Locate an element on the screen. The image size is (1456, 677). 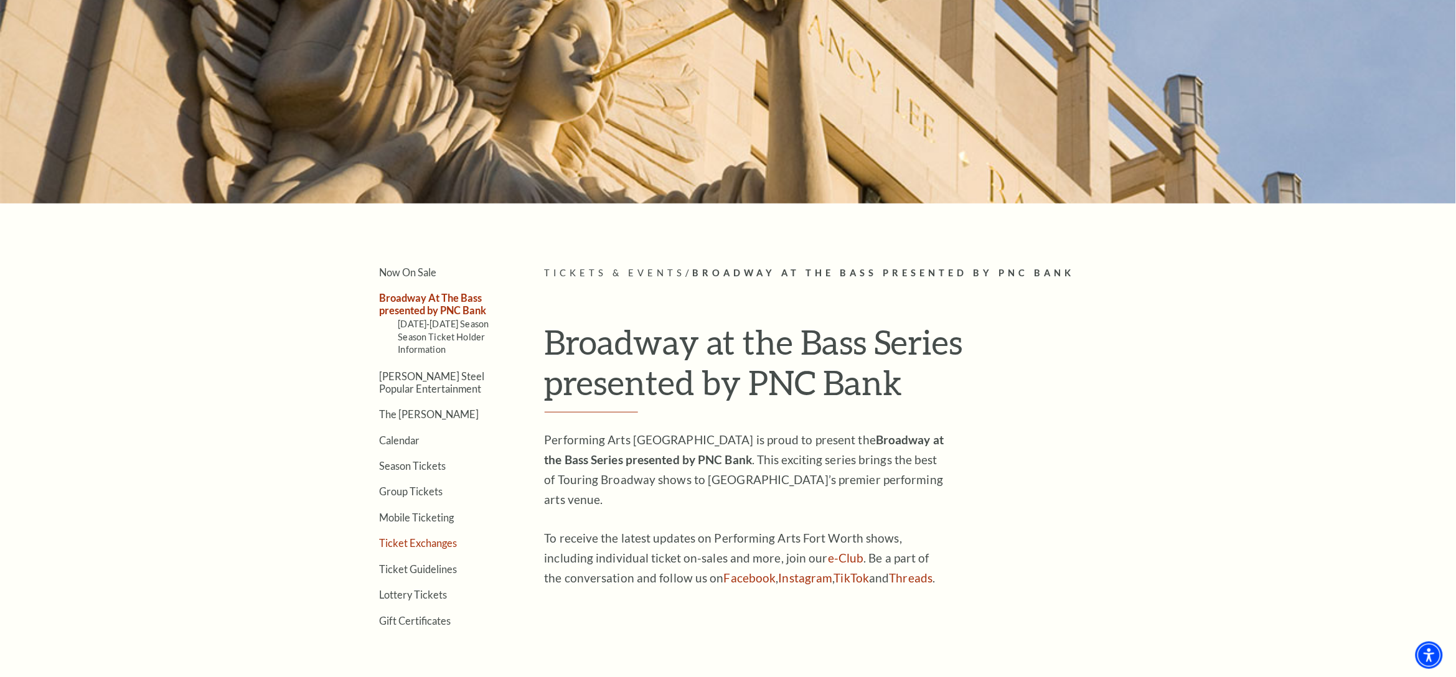
a: Instagram - open in a new tab is located at coordinates (806, 578).